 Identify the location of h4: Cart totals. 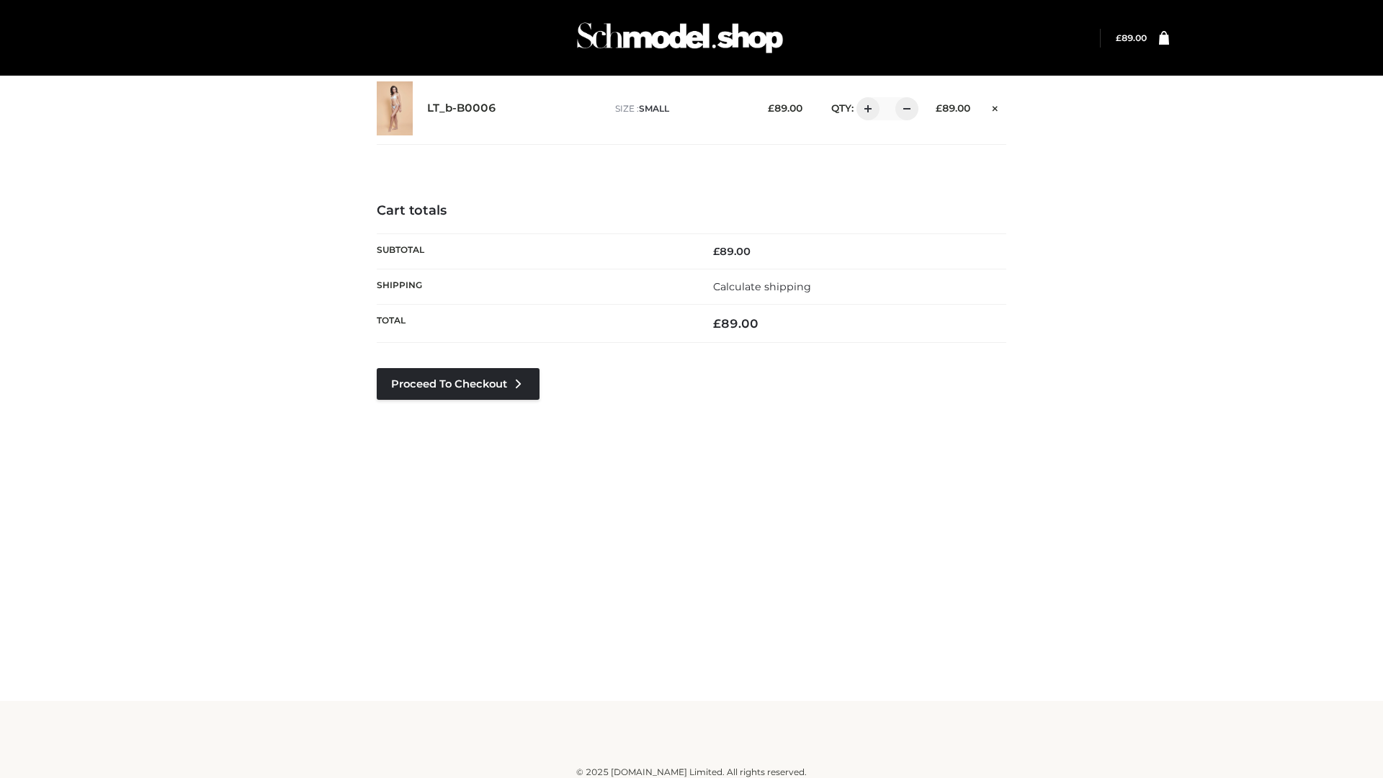
(692, 211).